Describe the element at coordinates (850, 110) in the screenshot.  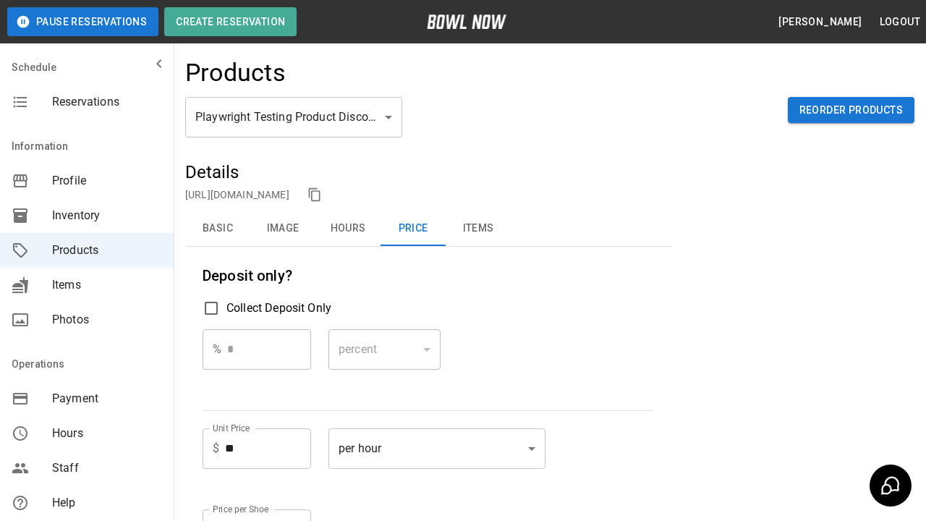
I see `button: Reorder Products` at that location.